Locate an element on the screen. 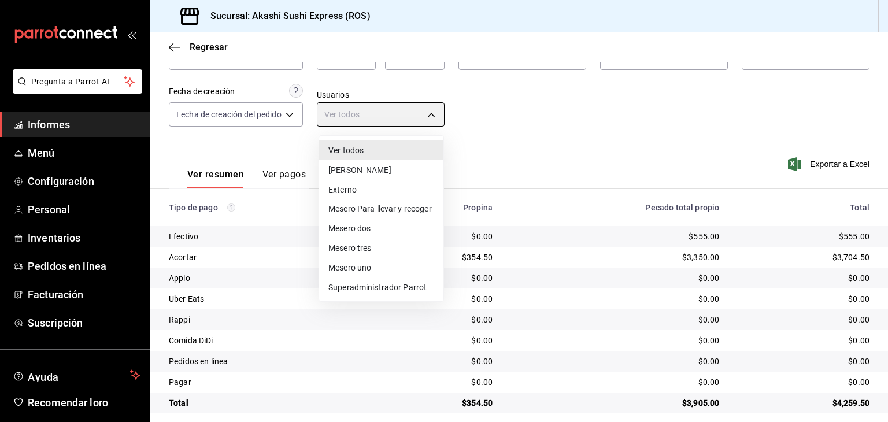 The height and width of the screenshot is (422, 888). font: Mesero tres is located at coordinates (350, 248).